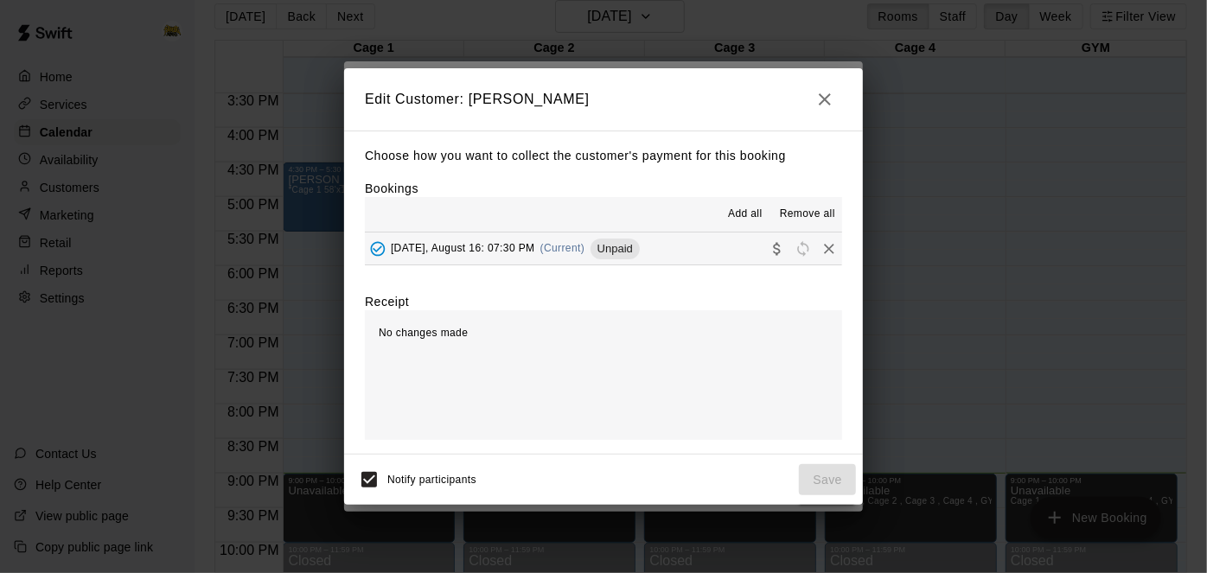  What do you see at coordinates (615, 248) in the screenshot?
I see `span: Unpaid` at bounding box center [615, 248].